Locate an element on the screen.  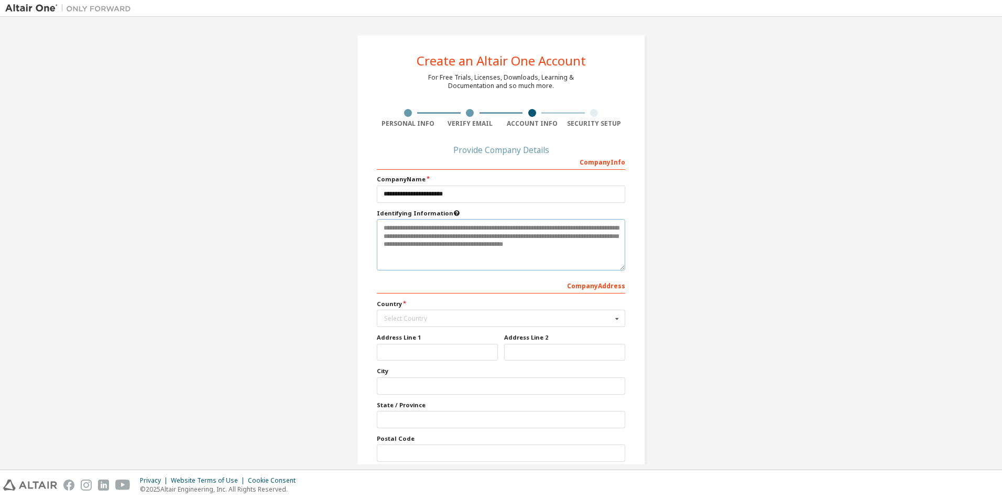
div: Company Address is located at coordinates (501, 285).